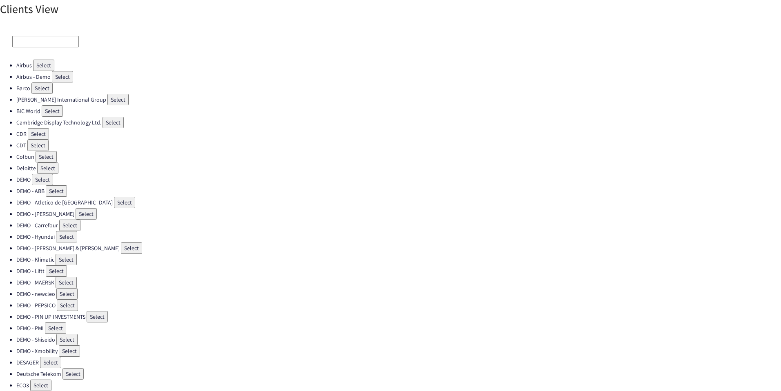 This screenshot has width=781, height=391. I want to click on li: DEMO - Hyundai, so click(398, 237).